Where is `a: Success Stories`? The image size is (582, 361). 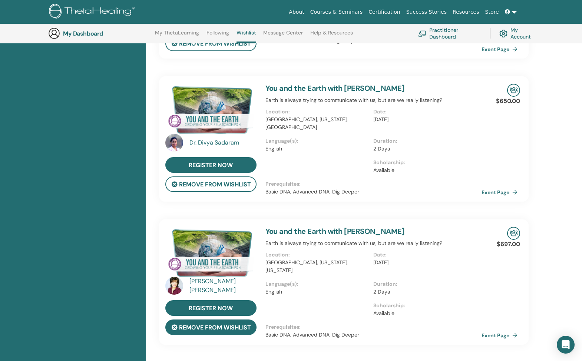 a: Success Stories is located at coordinates (426, 12).